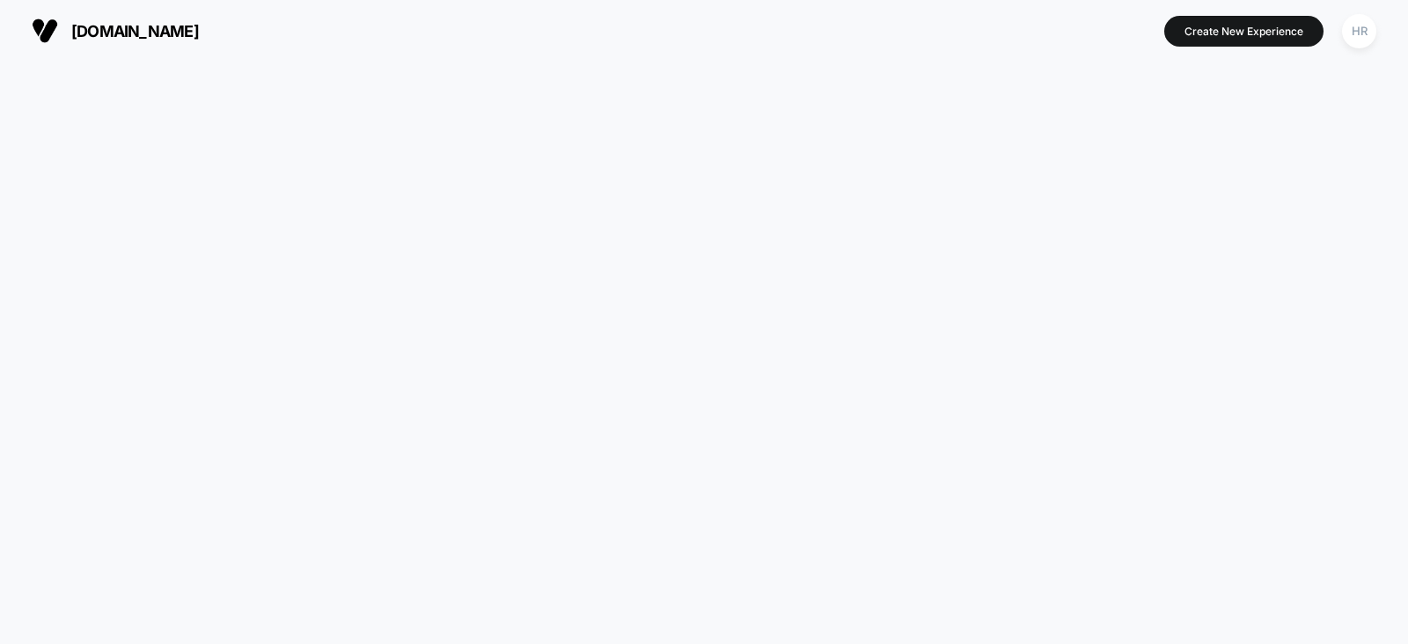 This screenshot has width=1408, height=644. I want to click on div: HR, so click(1359, 31).